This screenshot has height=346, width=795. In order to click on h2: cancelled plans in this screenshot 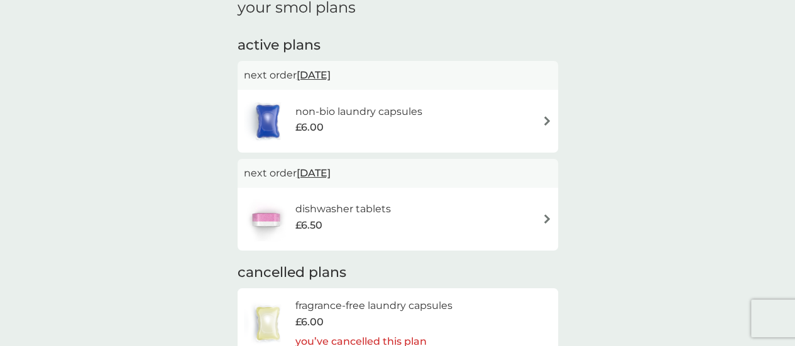, I will do `click(398, 273)`.